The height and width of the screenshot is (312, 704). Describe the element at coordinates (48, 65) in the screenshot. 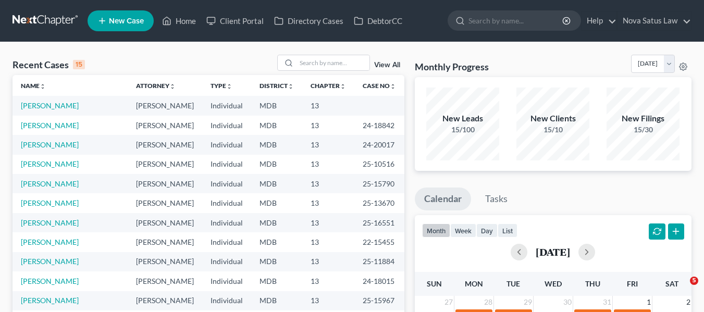

I see `div: Recent Cases` at that location.